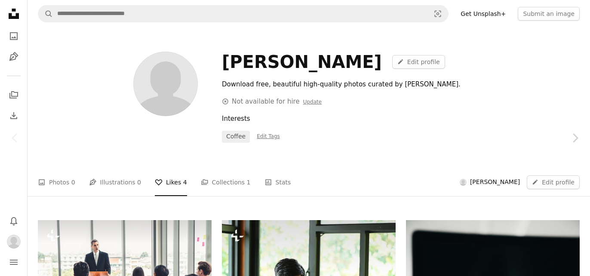 This screenshot has height=276, width=590. What do you see at coordinates (243, 14) in the screenshot?
I see `form: Find visuals sitewide` at bounding box center [243, 14].